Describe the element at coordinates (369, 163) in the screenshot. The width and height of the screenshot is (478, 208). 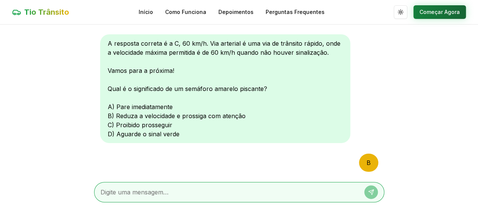
I see `div: B` at that location.